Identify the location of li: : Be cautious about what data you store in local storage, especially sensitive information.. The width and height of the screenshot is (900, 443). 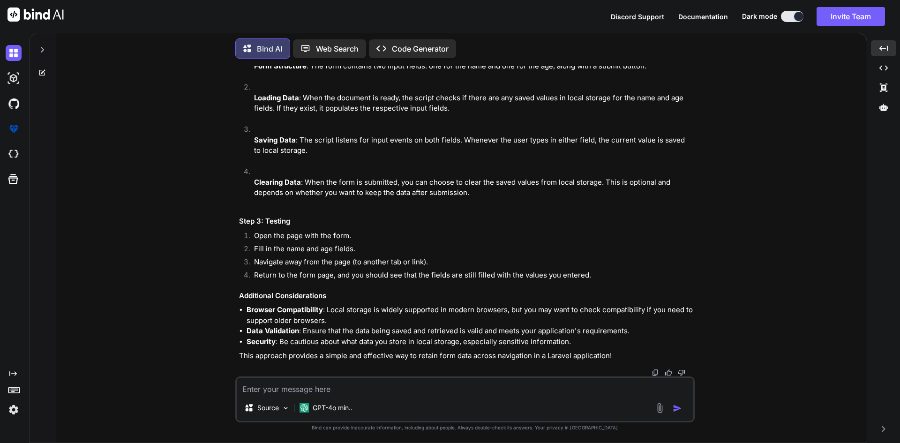
(470, 342).